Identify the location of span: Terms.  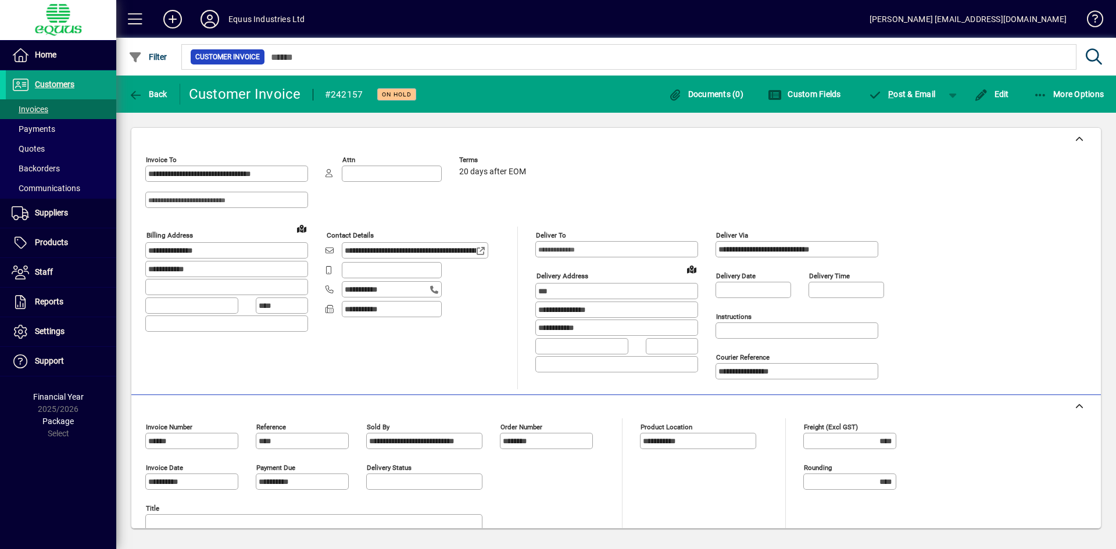
(494, 160).